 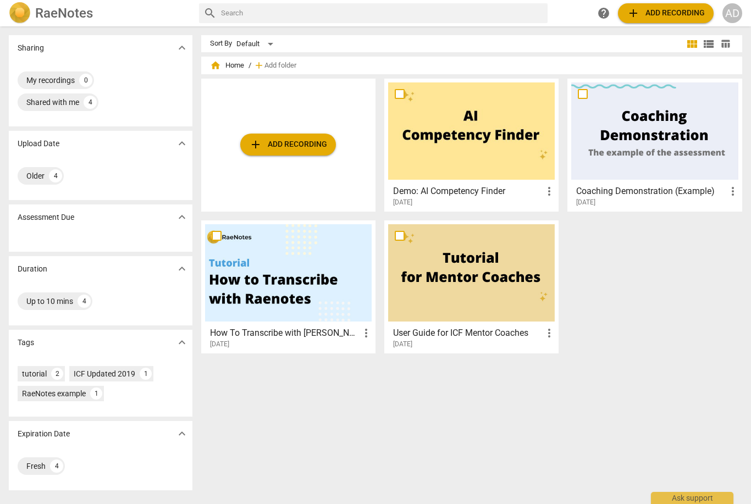 What do you see at coordinates (732, 13) in the screenshot?
I see `div: AD` at bounding box center [732, 13].